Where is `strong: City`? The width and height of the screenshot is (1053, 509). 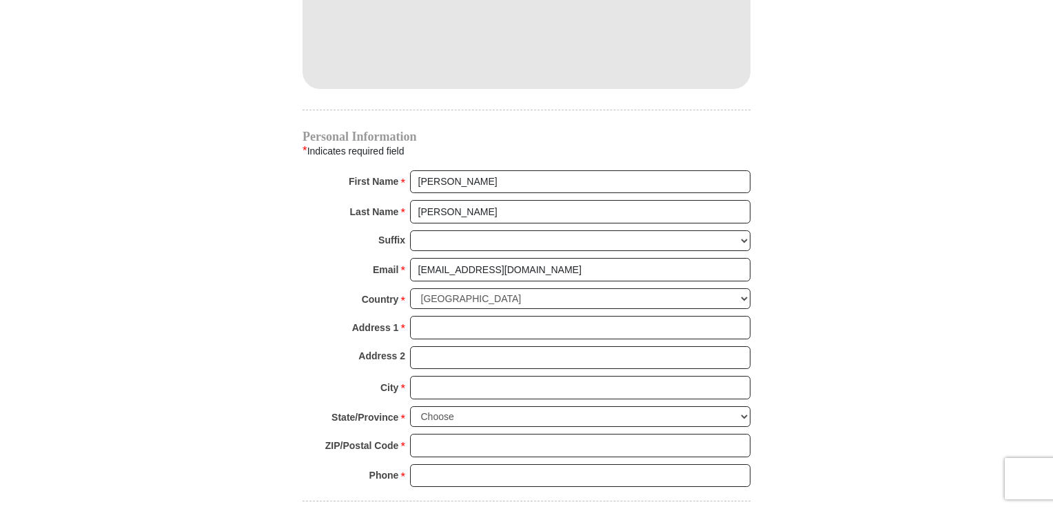 strong: City is located at coordinates (389, 387).